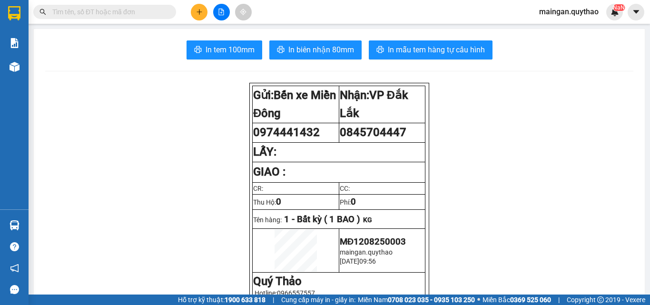 The image size is (650, 305). Describe the element at coordinates (221, 12) in the screenshot. I see `button: file-add` at that location.